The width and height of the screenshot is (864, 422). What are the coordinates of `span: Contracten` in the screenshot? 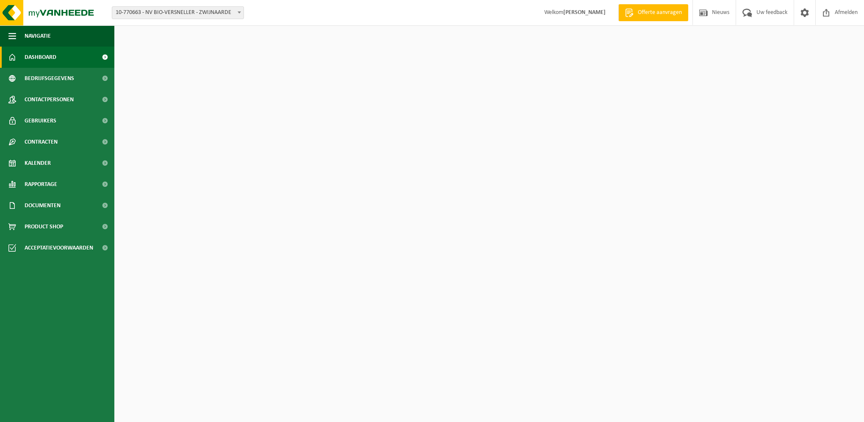 It's located at (41, 142).